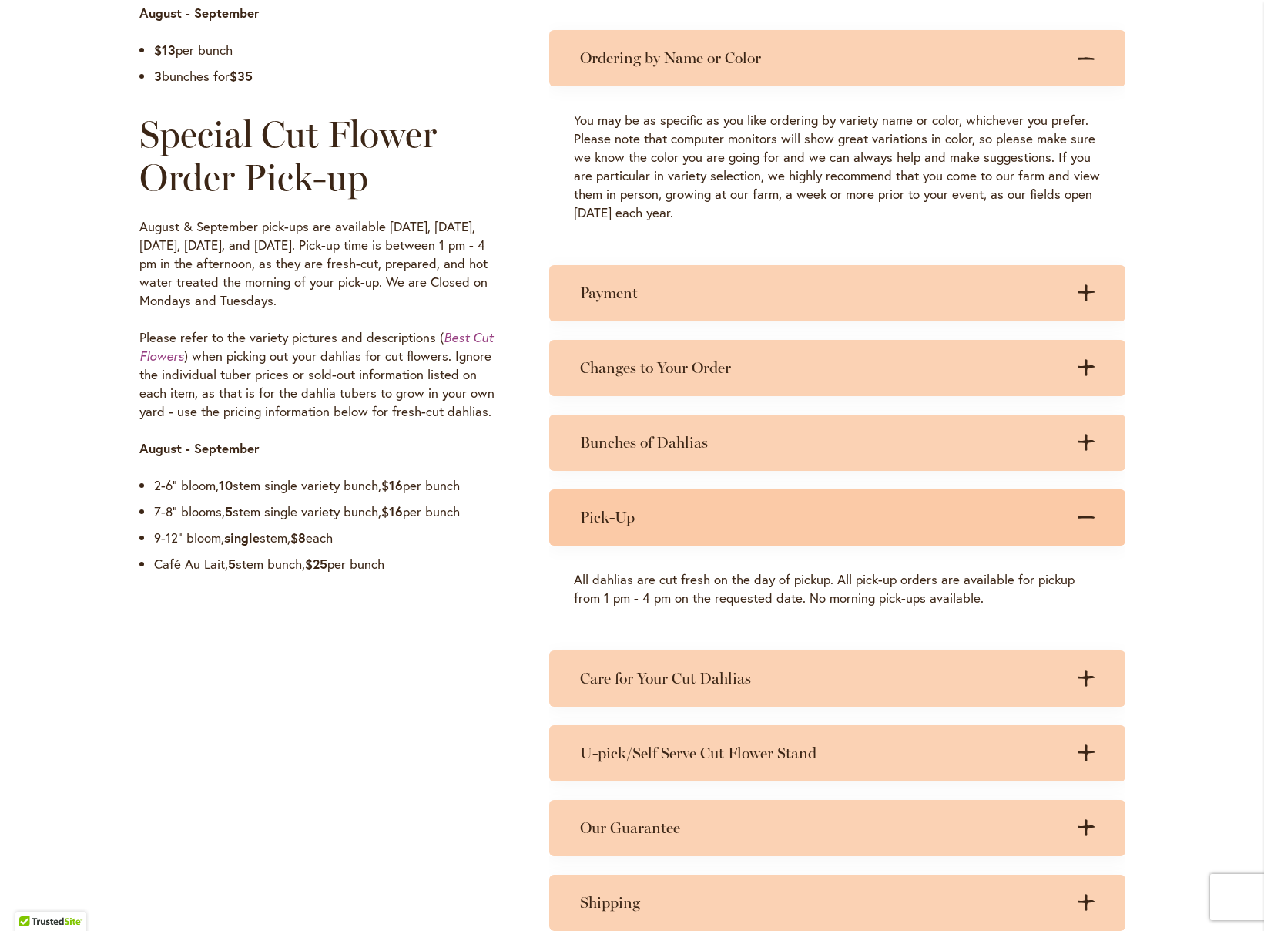  What do you see at coordinates (838, 442) in the screenshot?
I see `summary: Bunches of Dahlias` at bounding box center [838, 442].